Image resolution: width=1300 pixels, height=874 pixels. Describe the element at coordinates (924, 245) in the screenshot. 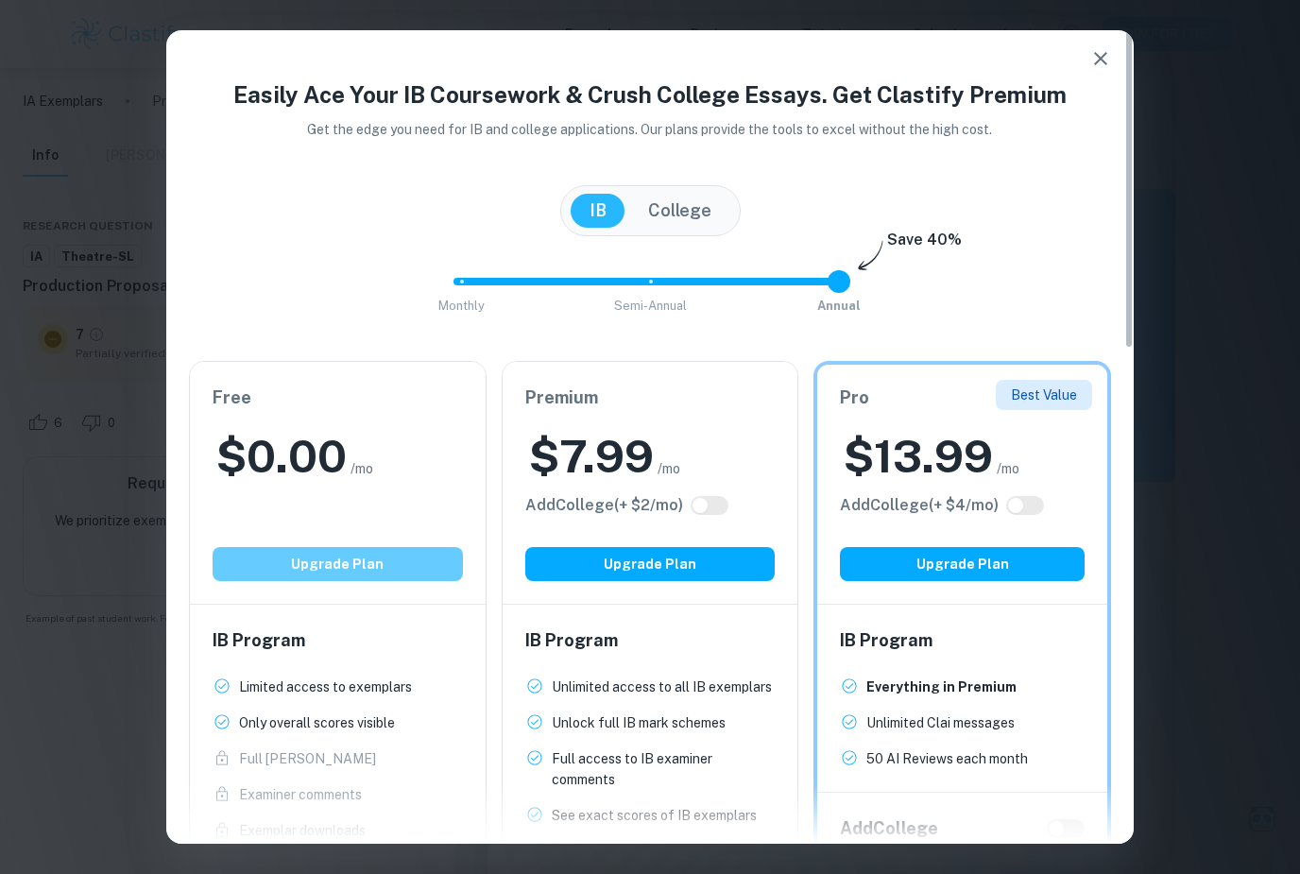

I see `h6: Save 40%` at that location.